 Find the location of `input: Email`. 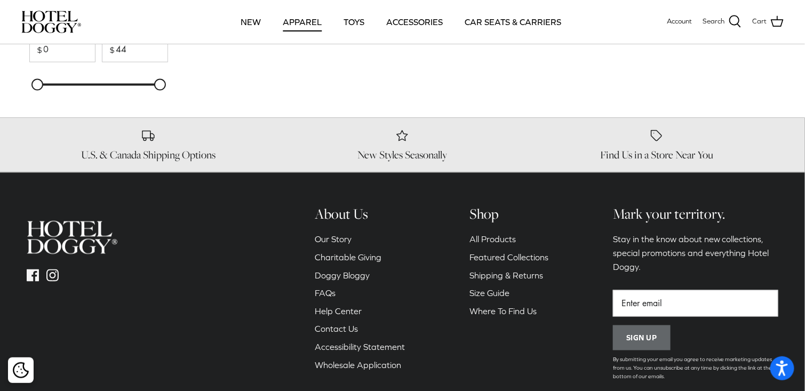

input: Email is located at coordinates (696, 303).